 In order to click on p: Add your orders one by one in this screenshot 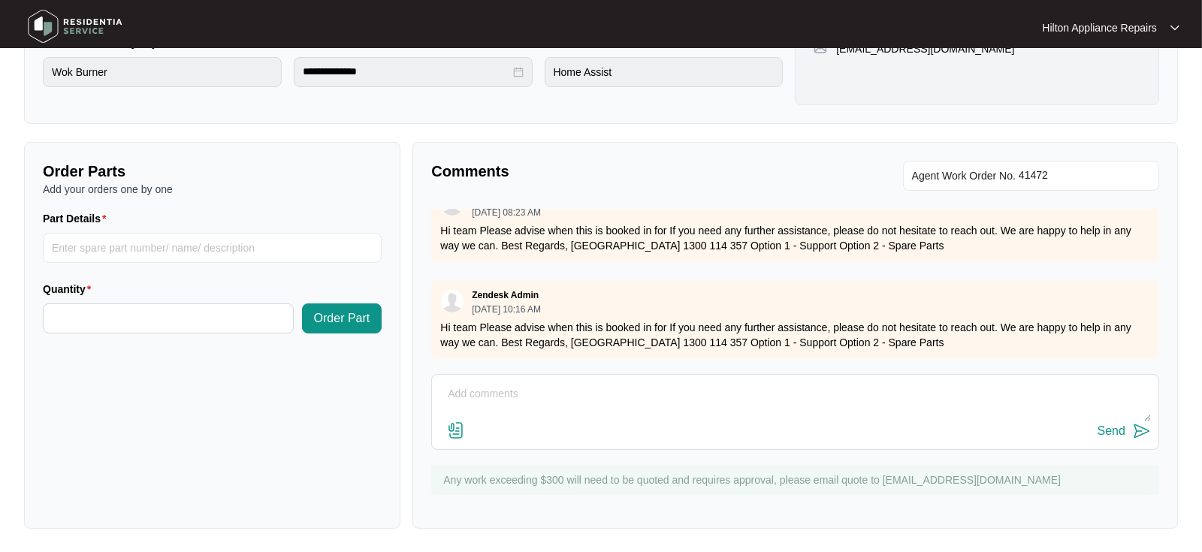, I will do `click(212, 189)`.